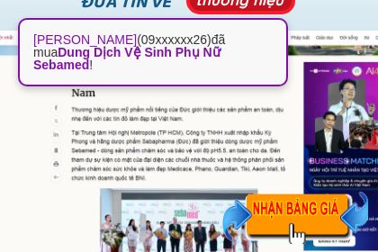  What do you see at coordinates (127, 59) in the screenshot?
I see `span: Dung Dịch Vệ Sinh Phụ Nữ Sebamed` at bounding box center [127, 59].